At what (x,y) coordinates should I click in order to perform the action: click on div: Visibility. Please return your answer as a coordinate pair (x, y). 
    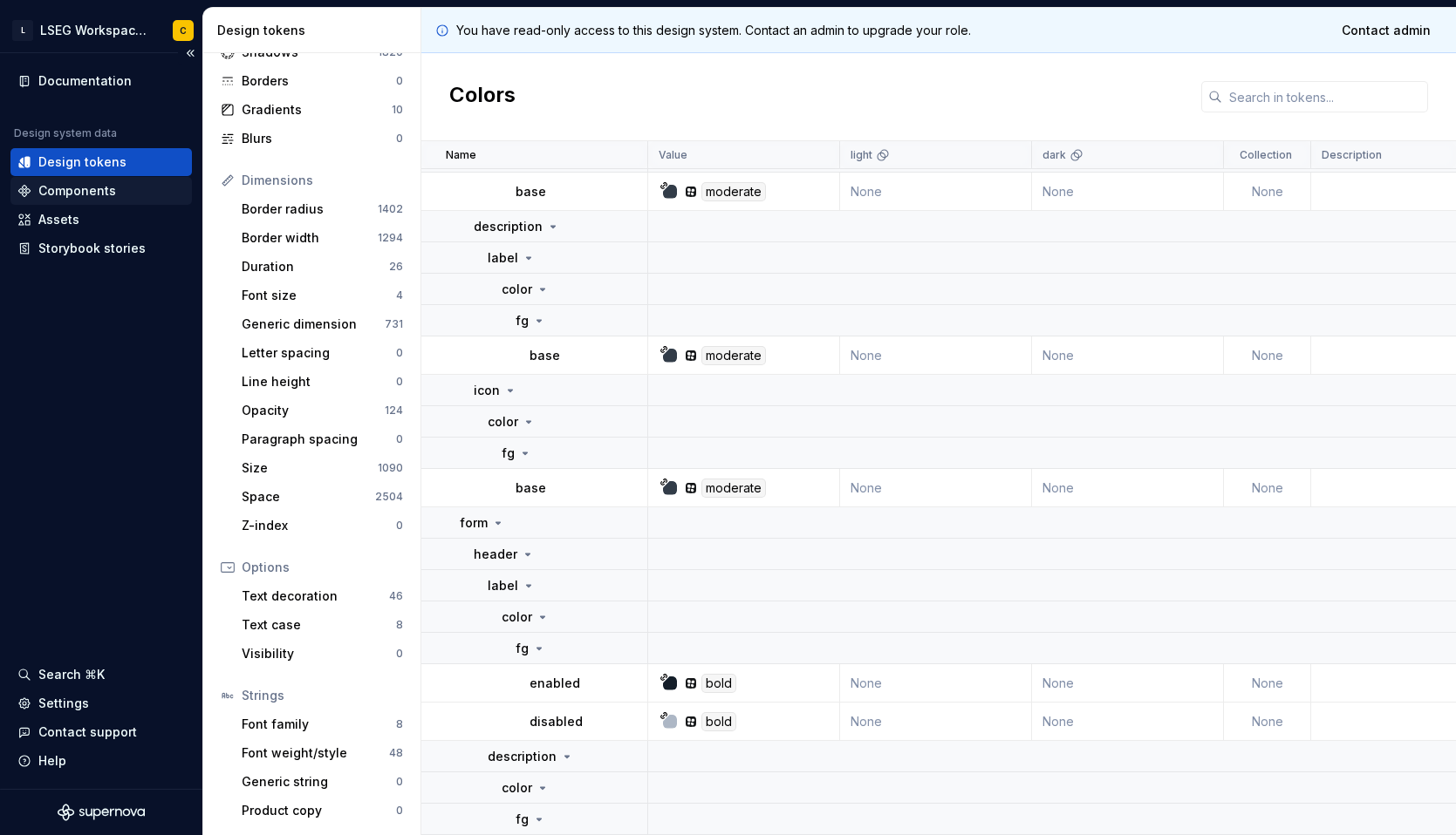
    Looking at the image, I should click on (318, 654).